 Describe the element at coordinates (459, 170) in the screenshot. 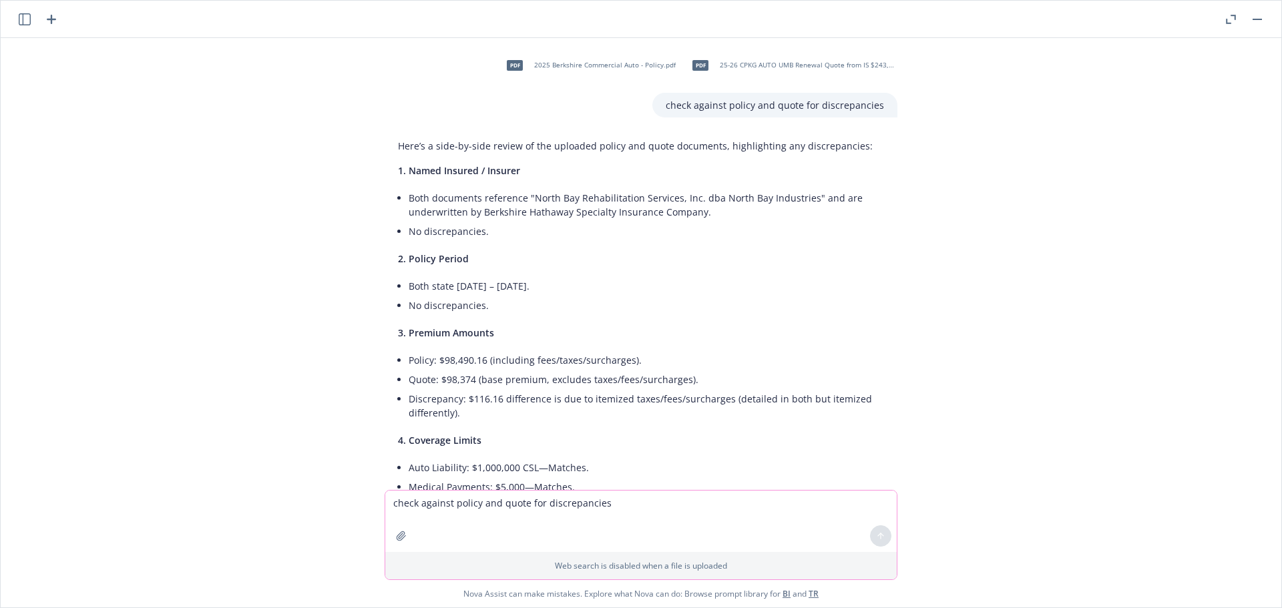

I see `span: 1. Named Insured / Insurer` at that location.